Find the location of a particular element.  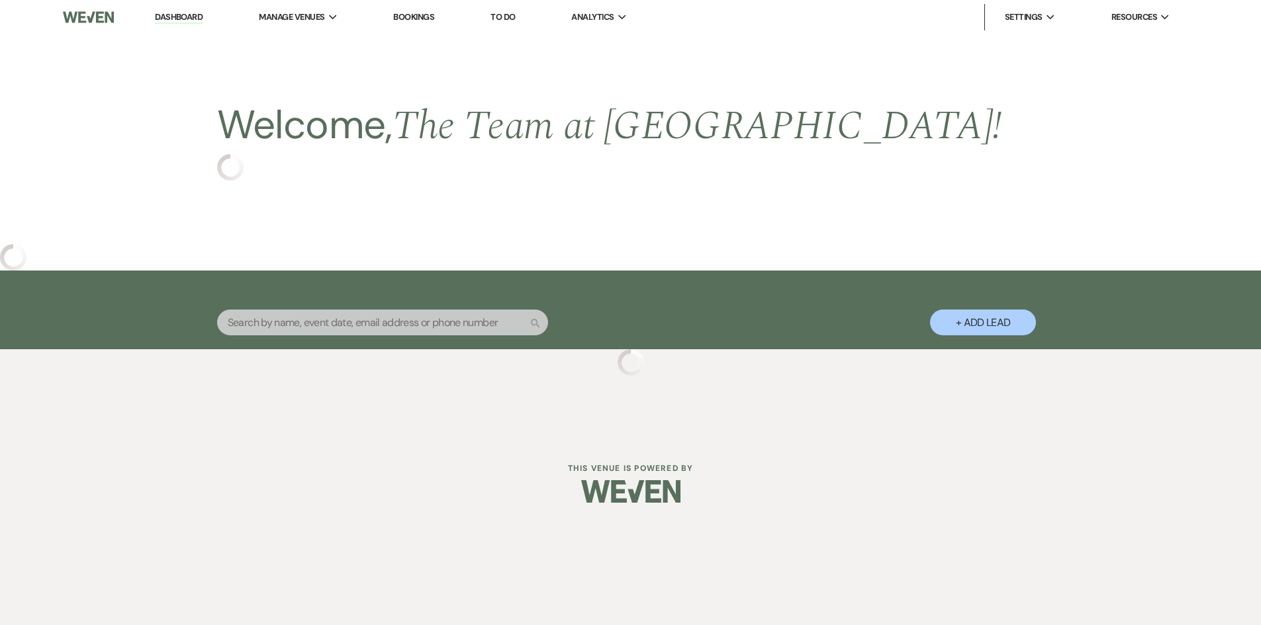

span: Settings is located at coordinates (1023, 17).